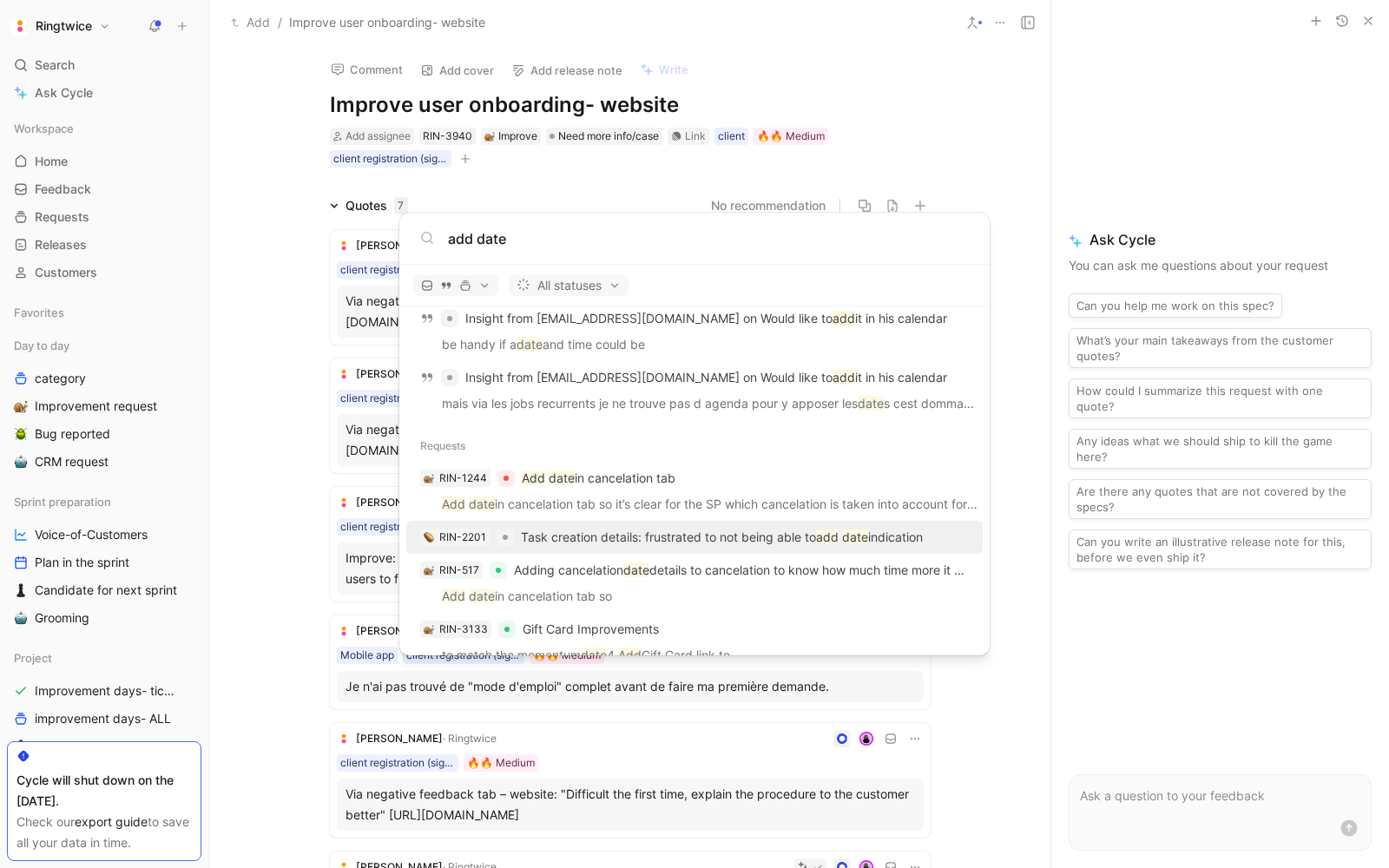 This screenshot has width=1389, height=868. What do you see at coordinates (694, 406) in the screenshot?
I see `p: mais via les jobs recurrents je ne trouve pas d agenda pour y apposer les s cest dommage. alors q...` at bounding box center [694, 406].